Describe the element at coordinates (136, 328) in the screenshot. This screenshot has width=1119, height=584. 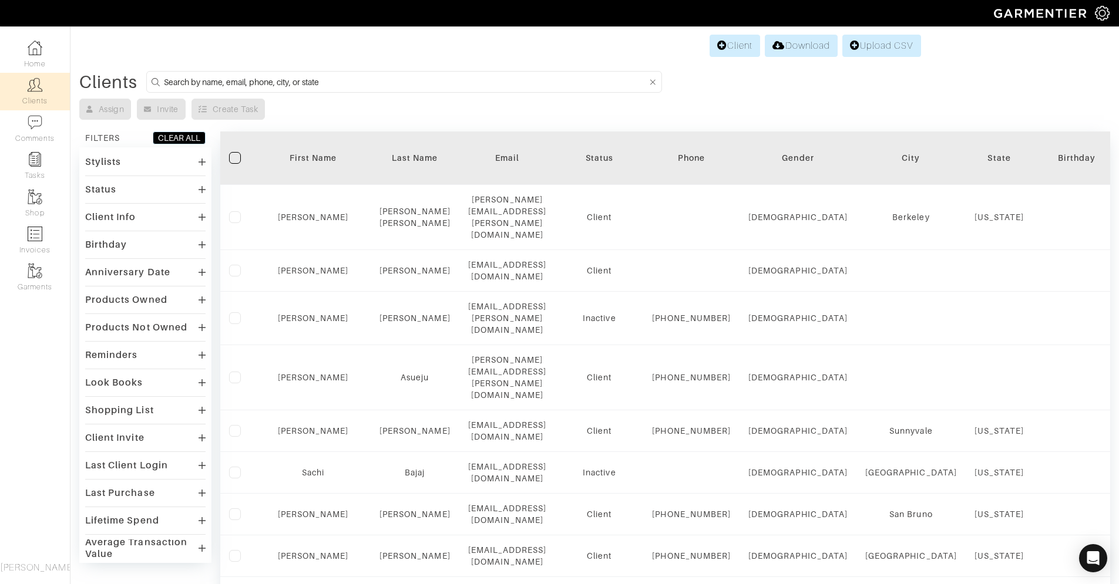
I see `div: Products Not Owned` at that location.